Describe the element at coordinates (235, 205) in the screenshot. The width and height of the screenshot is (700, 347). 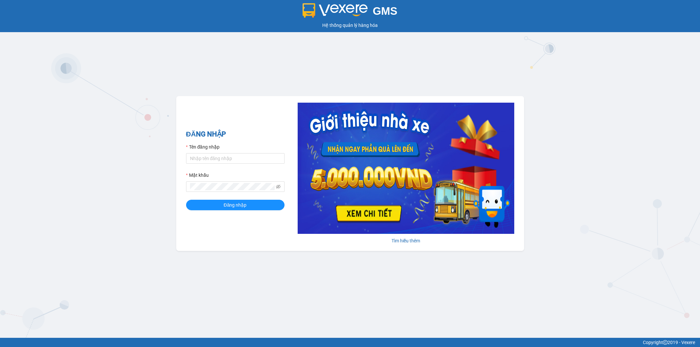
I see `span: Đăng nhập` at that location.